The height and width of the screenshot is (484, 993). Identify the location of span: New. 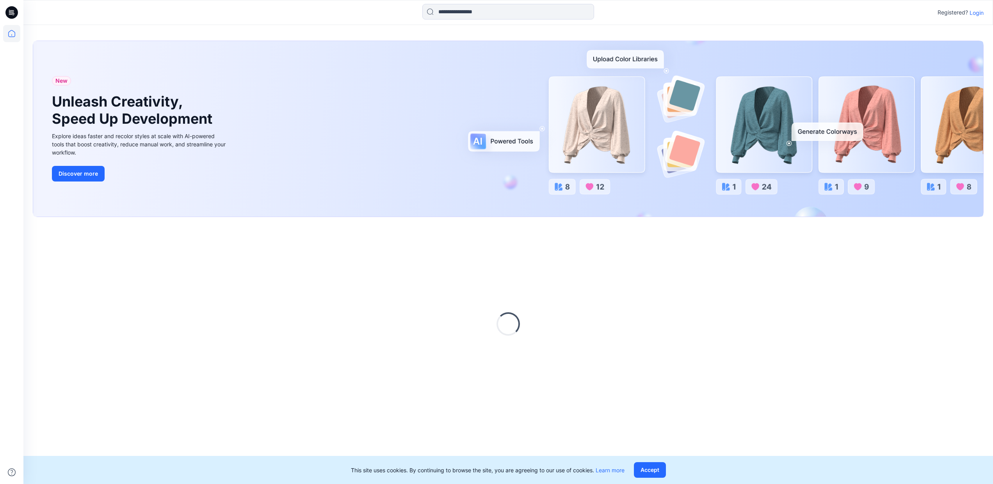
(61, 81).